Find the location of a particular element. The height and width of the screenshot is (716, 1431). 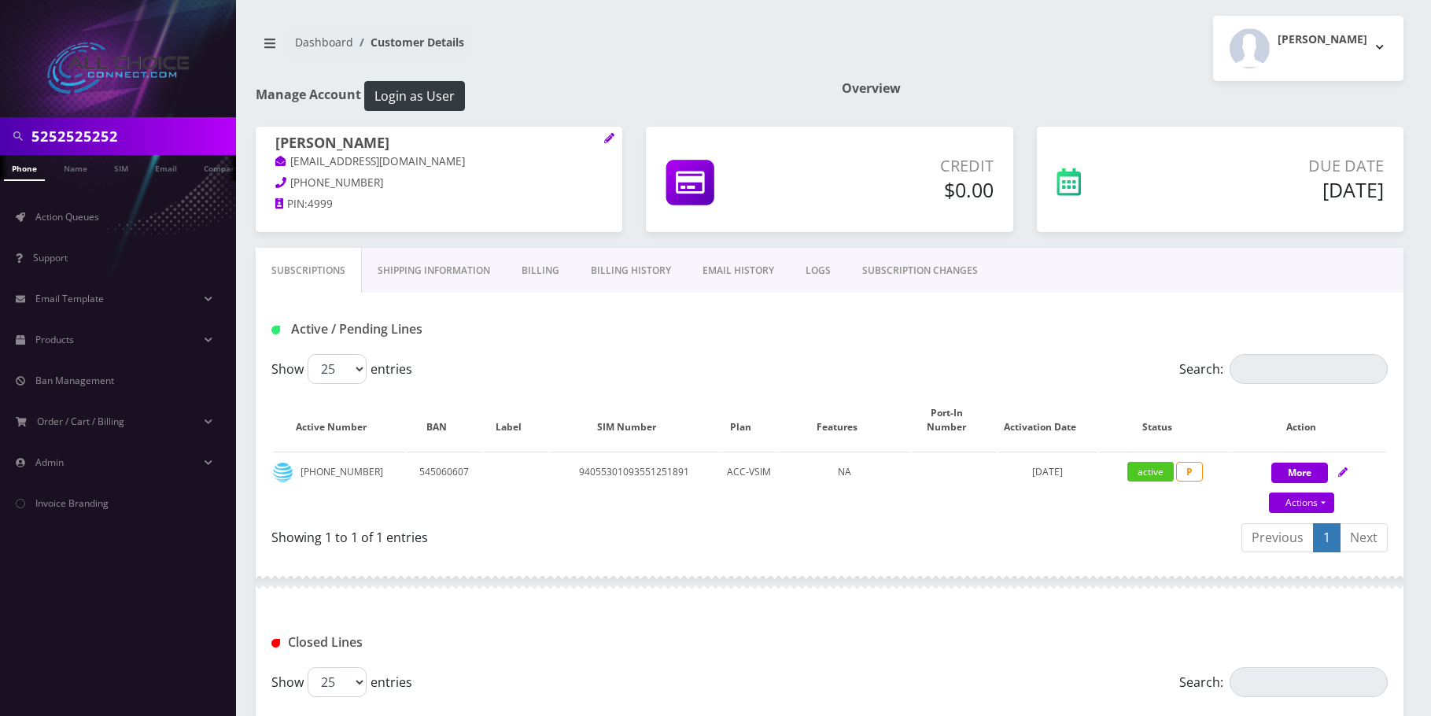

a: Name is located at coordinates (76, 167).